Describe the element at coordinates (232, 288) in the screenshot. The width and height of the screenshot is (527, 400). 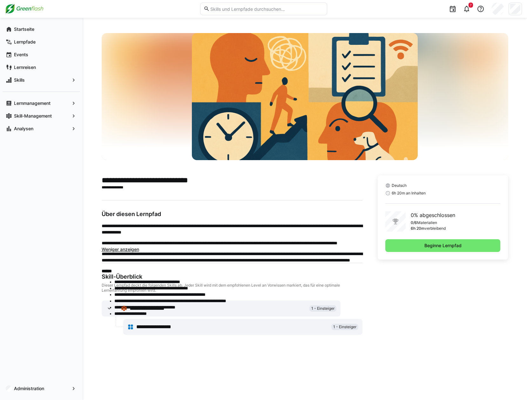
I see `div: Dieser Lernpfad deckt die folgenden Skills ab. Jeder Skill wird mit dem empfohlenen Level an Vorw...` at that location.